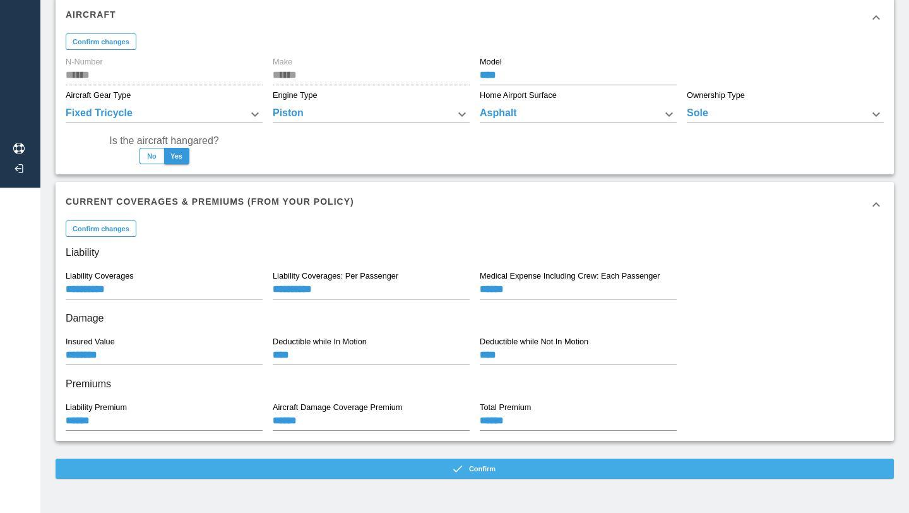 This screenshot has height=513, width=909. What do you see at coordinates (505, 407) in the screenshot?
I see `label: Total Premium` at bounding box center [505, 407].